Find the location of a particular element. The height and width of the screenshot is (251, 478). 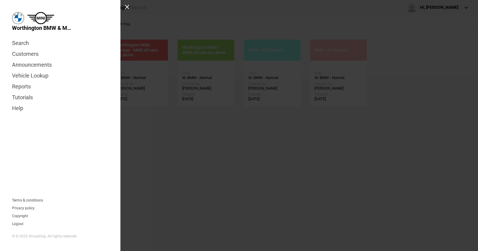

span: Worthington BMW & MINI Garage is located at coordinates (42, 28).